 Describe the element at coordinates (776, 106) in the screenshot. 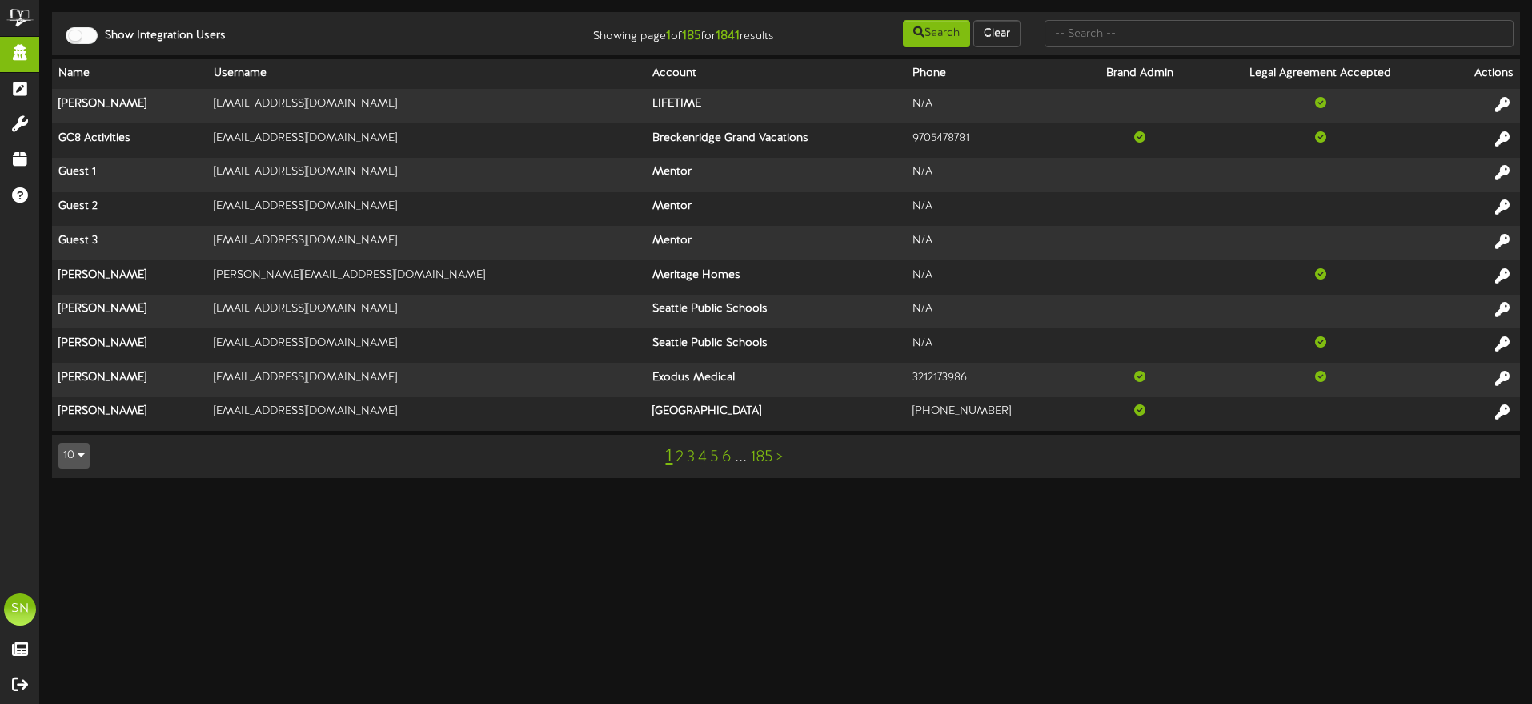

I see `th: LIFETIME` at that location.